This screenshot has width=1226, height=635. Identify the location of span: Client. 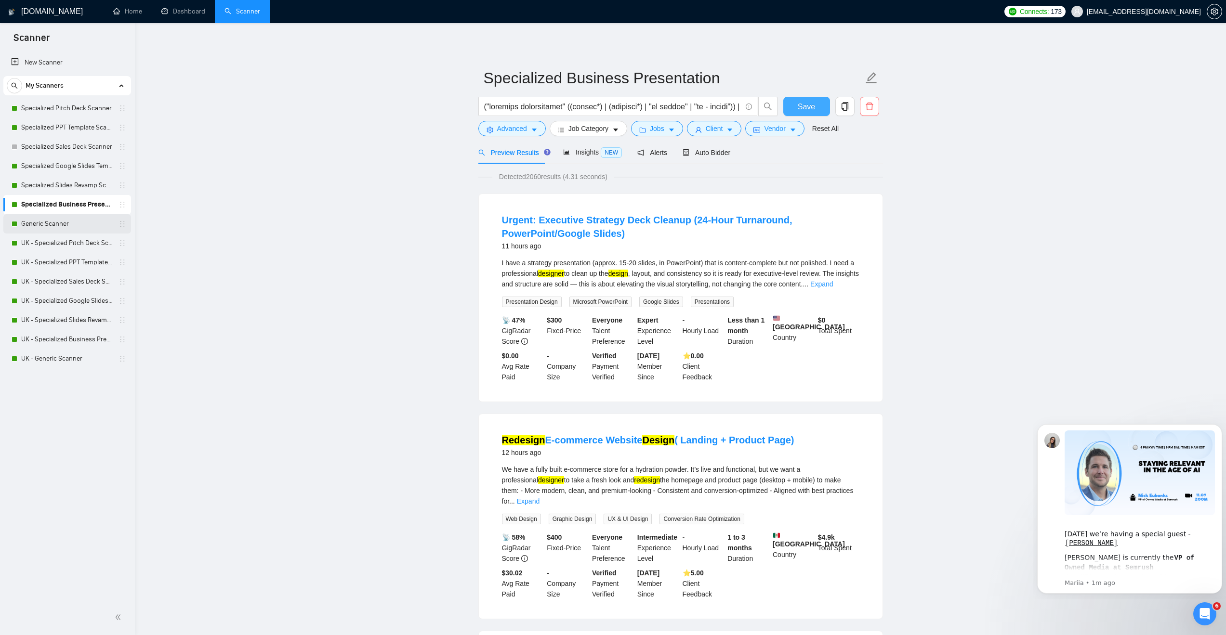
(714, 129).